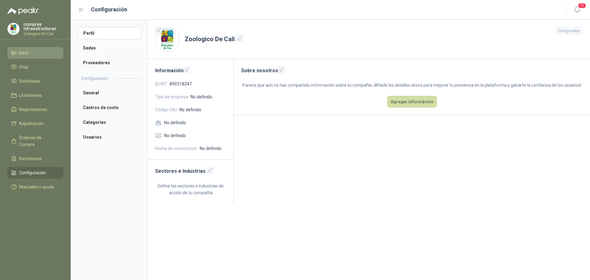  Describe the element at coordinates (412, 70) in the screenshot. I see `h2: Sobre nosotros` at that location.